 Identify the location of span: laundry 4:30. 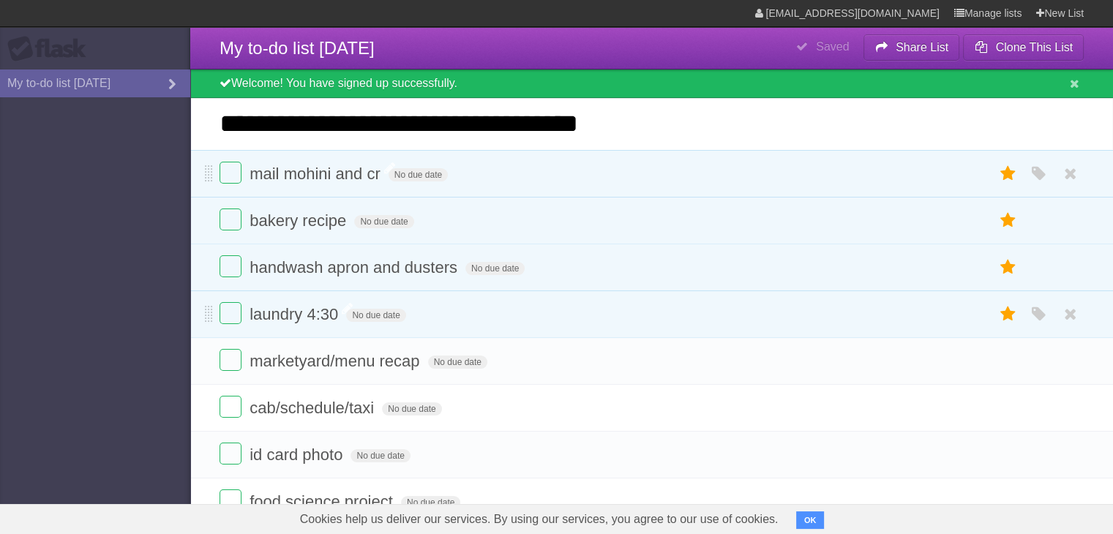
(296, 314).